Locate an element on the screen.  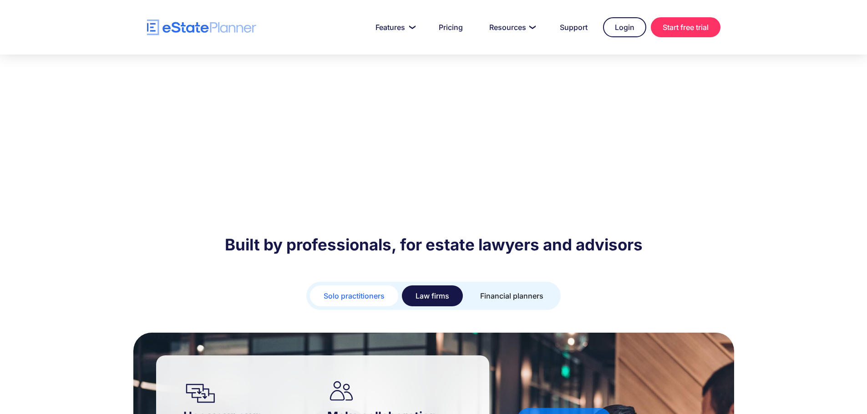
a: Resources is located at coordinates (511, 27).